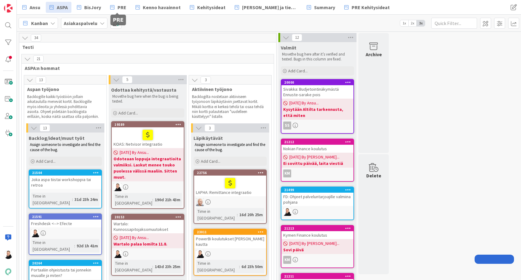 The height and width of the screenshot is (280, 521). Describe the element at coordinates (127, 80) in the screenshot. I see `span: 5` at that location.